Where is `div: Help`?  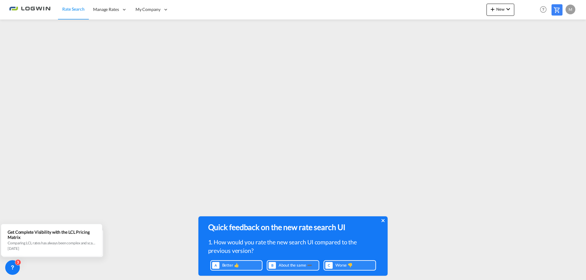 div: Help is located at coordinates (545, 10).